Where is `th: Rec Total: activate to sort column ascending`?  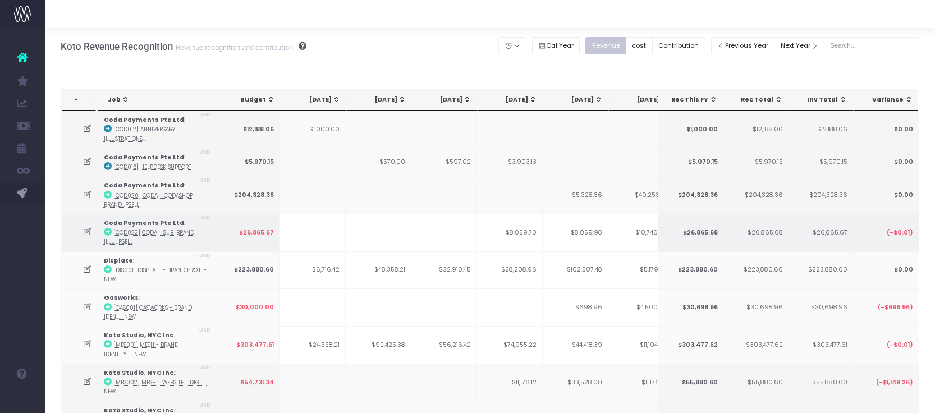 th: Rec Total: activate to sort column ascending is located at coordinates (756, 100).